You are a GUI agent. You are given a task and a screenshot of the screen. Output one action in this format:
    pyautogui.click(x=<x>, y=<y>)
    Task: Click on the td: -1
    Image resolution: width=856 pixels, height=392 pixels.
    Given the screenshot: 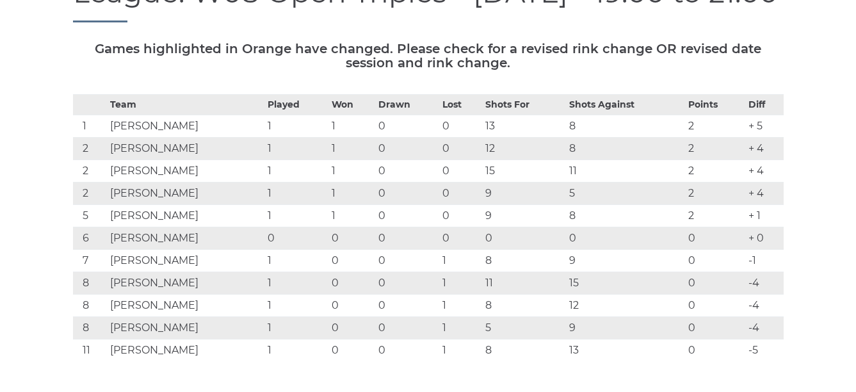 What is the action you would take?
    pyautogui.click(x=764, y=260)
    